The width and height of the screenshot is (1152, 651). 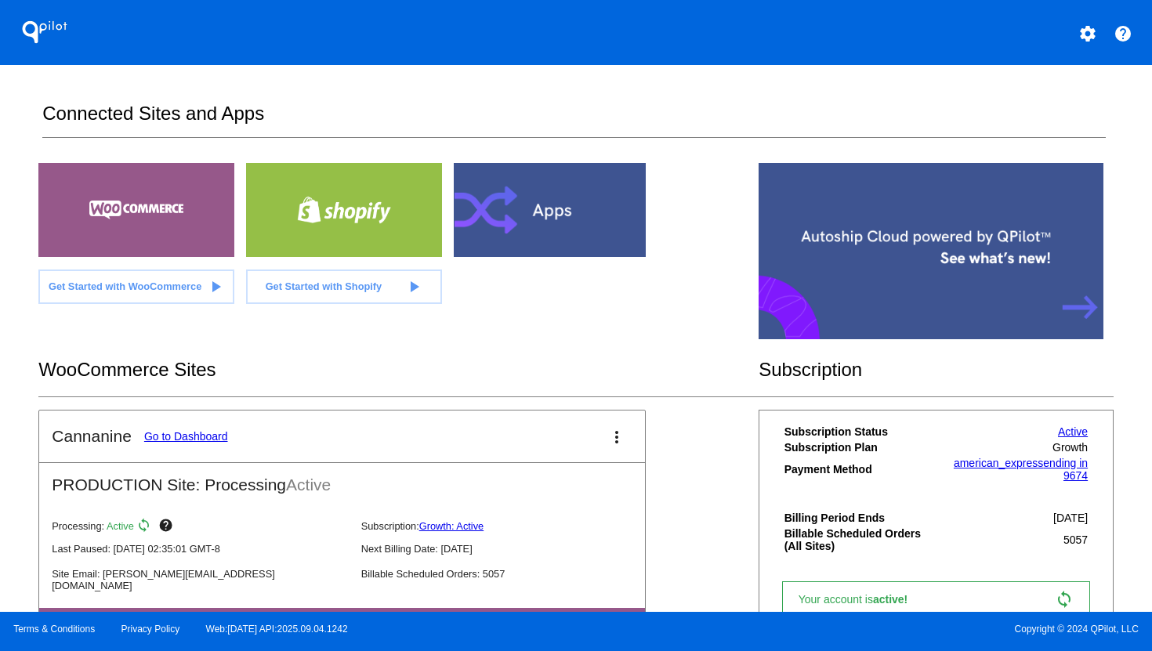 What do you see at coordinates (999, 463) in the screenshot?
I see `span: american_express` at bounding box center [999, 463].